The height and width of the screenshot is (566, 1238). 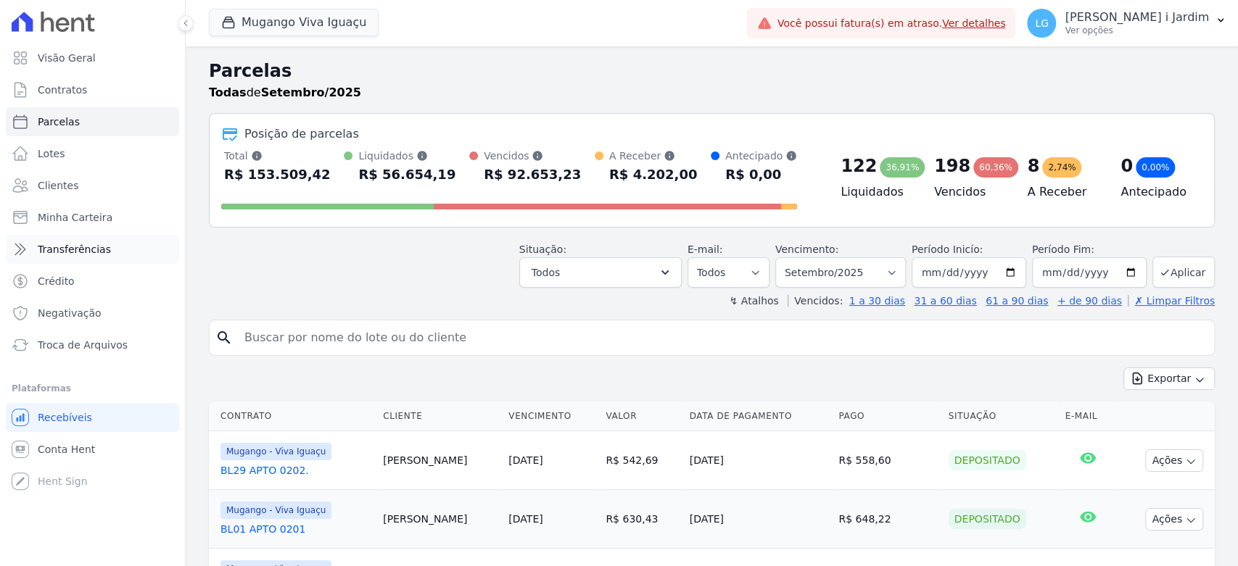 I want to click on span: Parcelas, so click(x=59, y=122).